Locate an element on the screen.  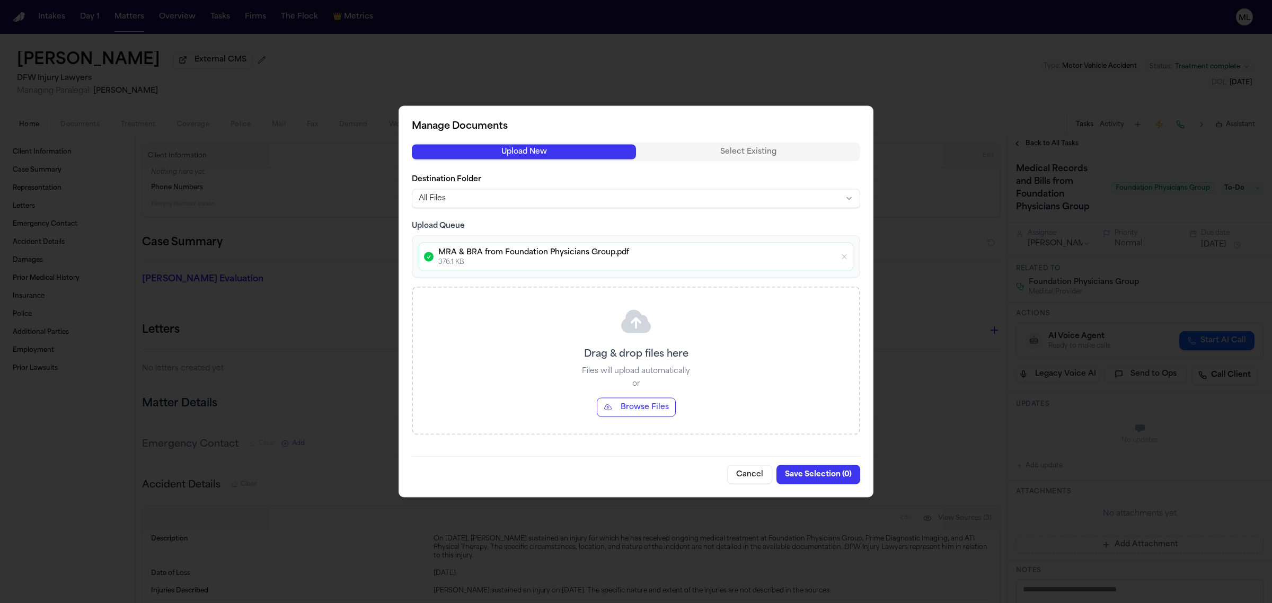
button: Cancel is located at coordinates (750, 475).